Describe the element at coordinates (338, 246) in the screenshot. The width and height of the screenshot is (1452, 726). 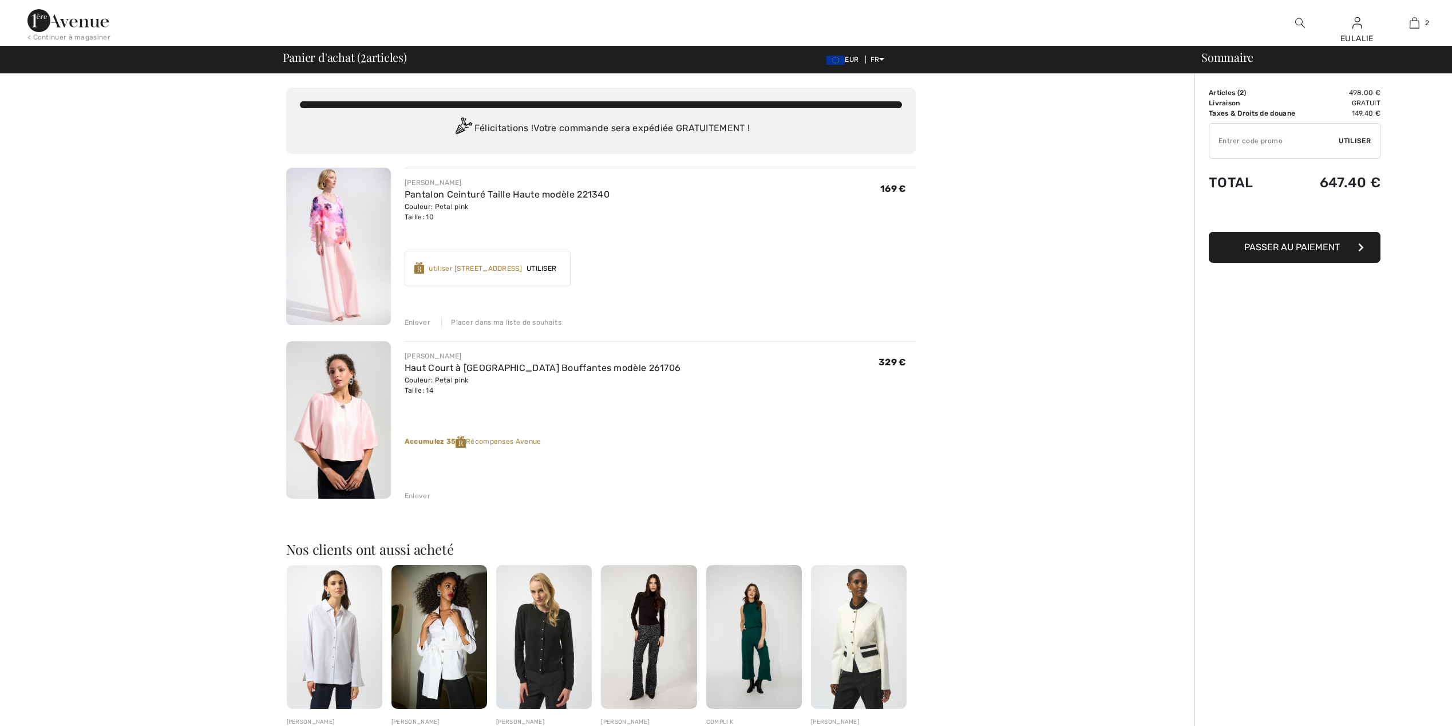
I see `img: Pantalon Ceinturé Taille Haute modèle 221340` at that location.